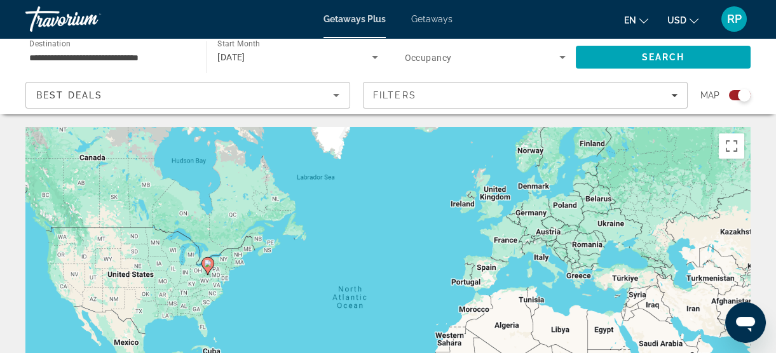 Image resolution: width=776 pixels, height=353 pixels. I want to click on span: en, so click(630, 20).